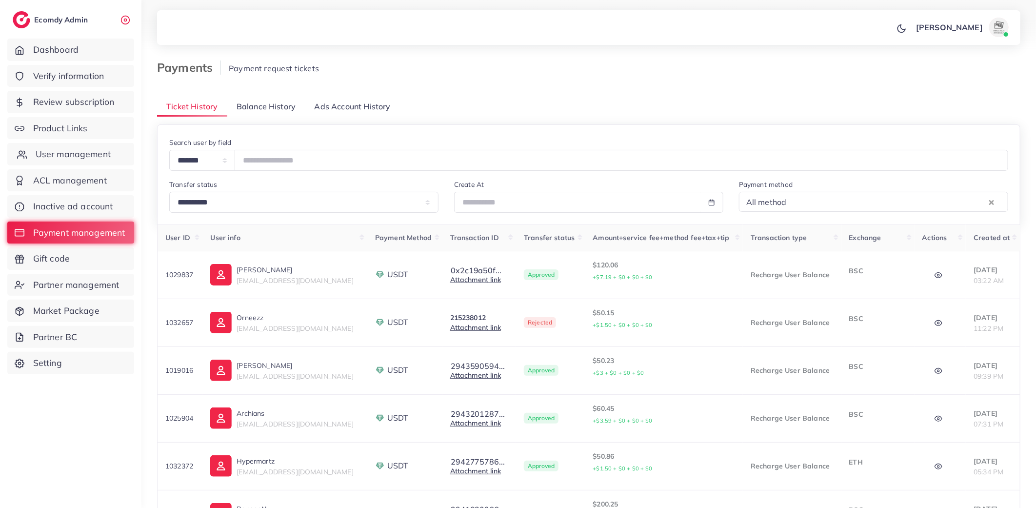 The width and height of the screenshot is (1036, 508). What do you see at coordinates (295, 461) in the screenshot?
I see `p: Hypermartz` at bounding box center [295, 461].